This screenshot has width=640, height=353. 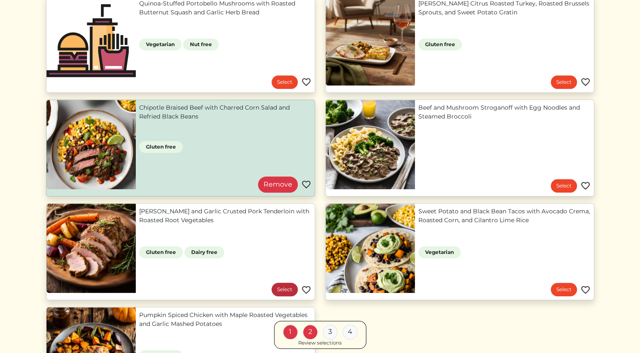 I want to click on div: 2, so click(x=310, y=331).